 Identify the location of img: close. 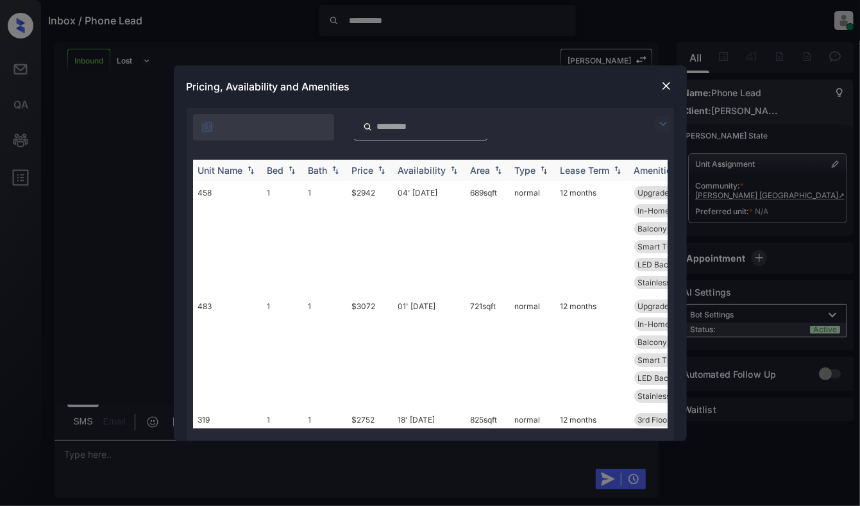
(666, 86).